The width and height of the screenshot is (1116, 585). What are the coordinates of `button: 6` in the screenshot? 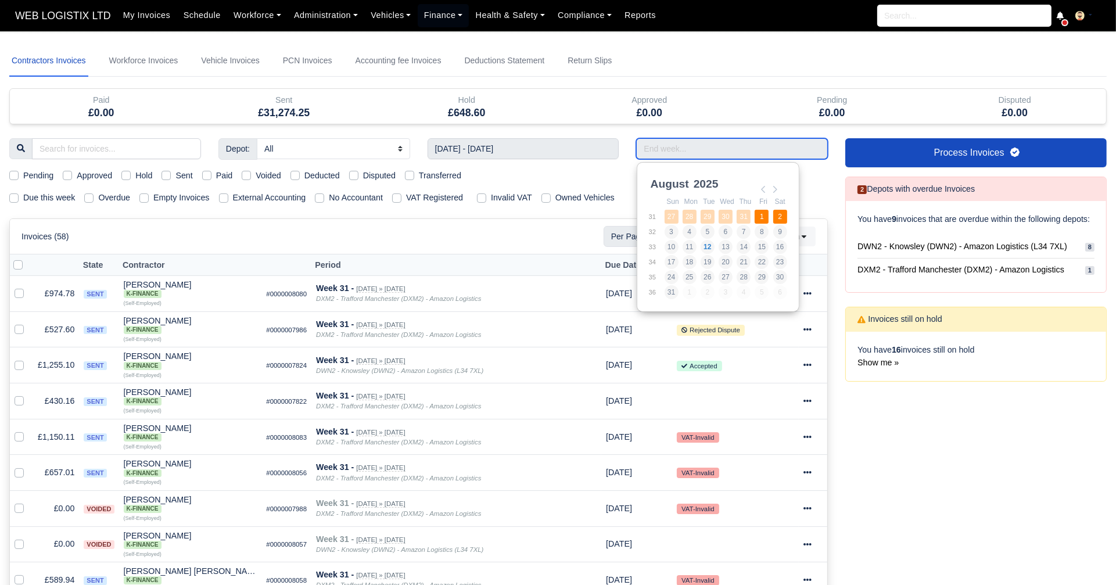 It's located at (726, 232).